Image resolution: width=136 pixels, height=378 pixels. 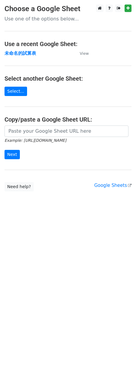 What do you see at coordinates (113, 186) in the screenshot?
I see `a: Google Sheets` at bounding box center [113, 186].